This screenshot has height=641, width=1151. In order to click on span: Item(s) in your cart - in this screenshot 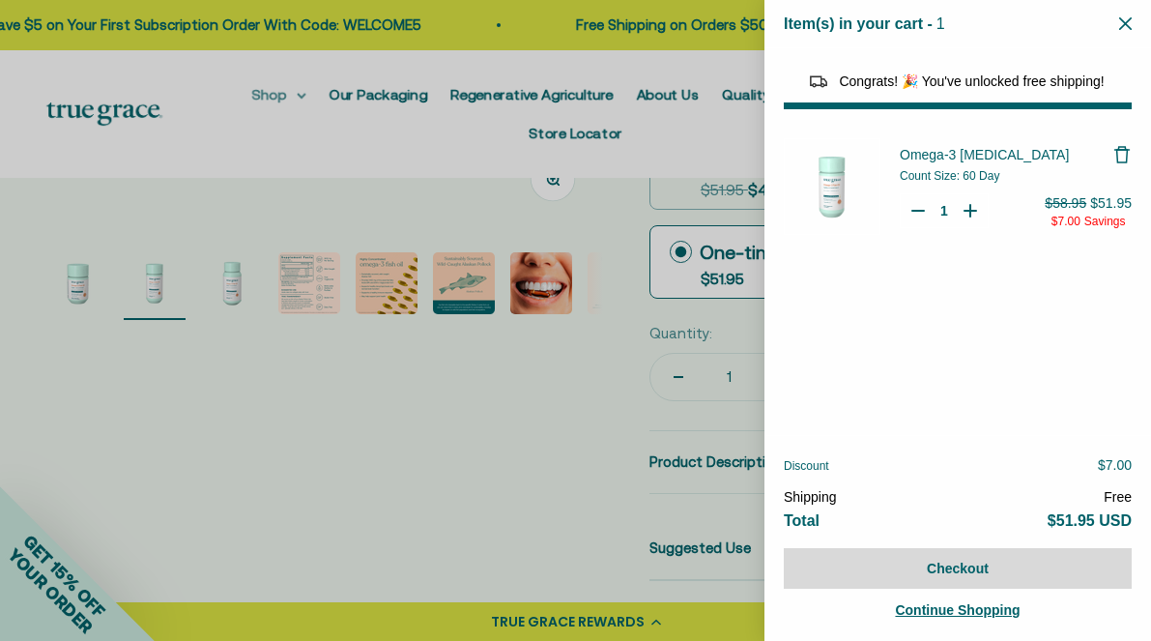, I will do `click(858, 23)`.